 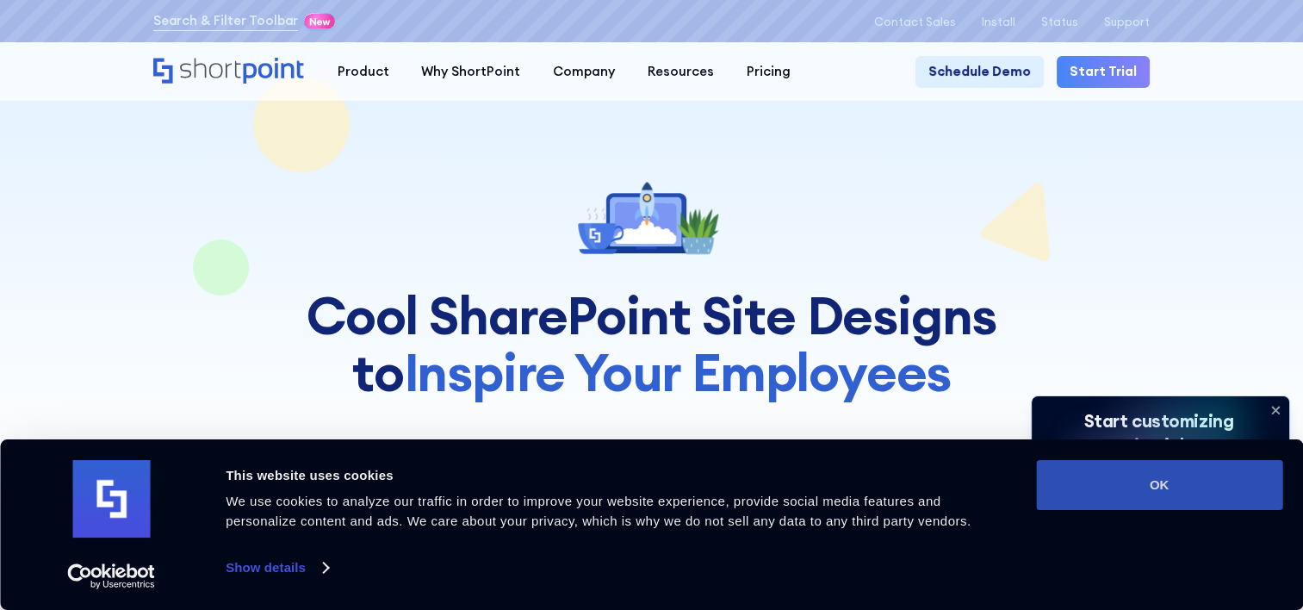 I want to click on div: This website uses cookies, so click(x=611, y=475).